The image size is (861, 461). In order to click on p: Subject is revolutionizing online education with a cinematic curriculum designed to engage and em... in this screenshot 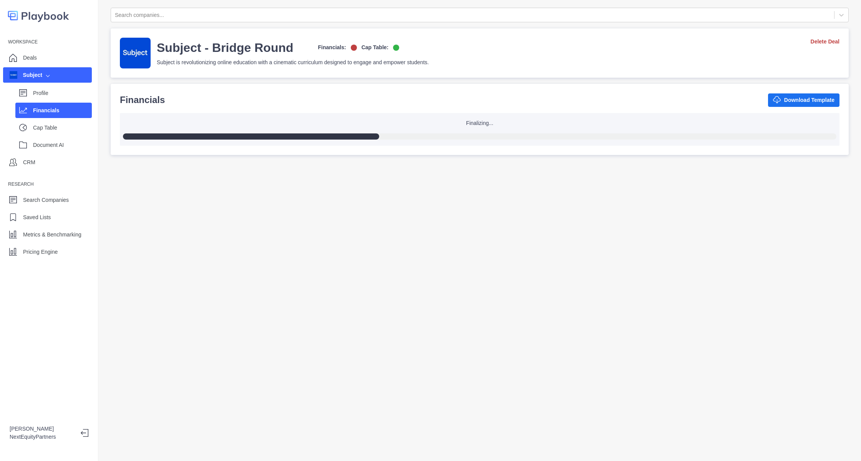, I will do `click(293, 62)`.